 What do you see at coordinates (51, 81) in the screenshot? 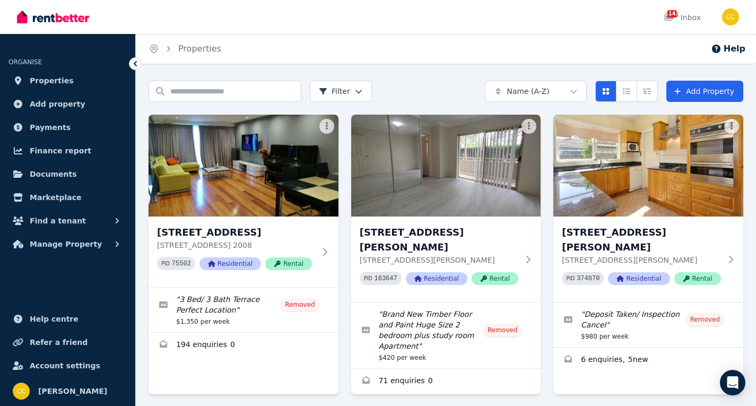
I see `span: Properties` at bounding box center [51, 81].